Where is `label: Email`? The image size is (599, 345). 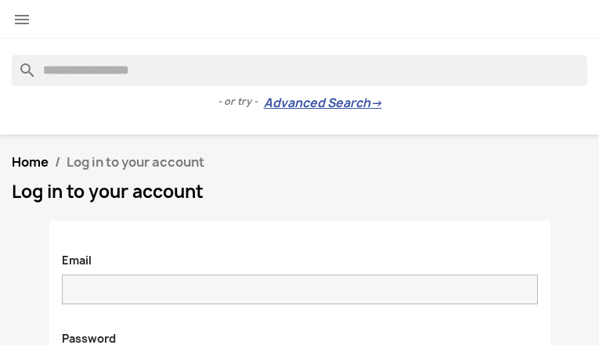 label: Email is located at coordinates (77, 257).